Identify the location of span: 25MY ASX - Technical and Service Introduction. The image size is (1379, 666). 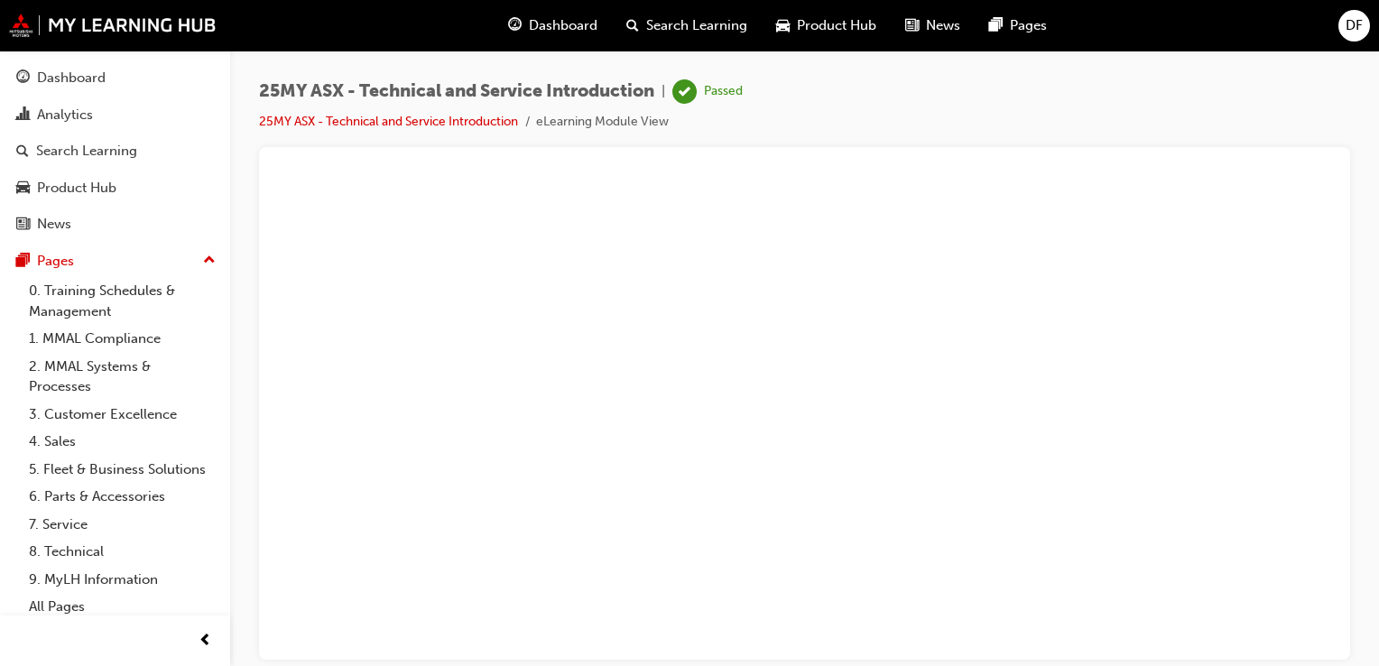
(457, 91).